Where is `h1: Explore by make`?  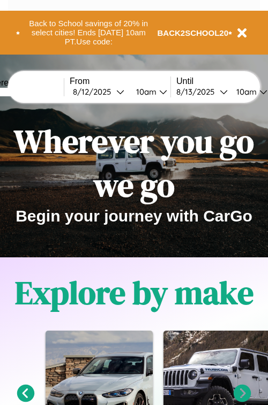
h1: Explore by make is located at coordinates (134, 293).